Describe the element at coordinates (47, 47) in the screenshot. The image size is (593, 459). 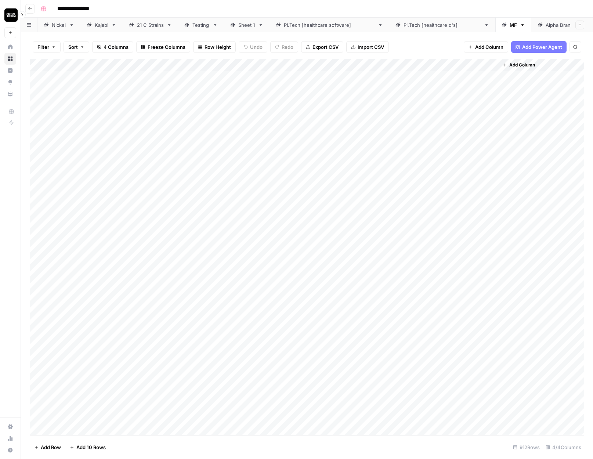
I see `button: Filter` at that location.